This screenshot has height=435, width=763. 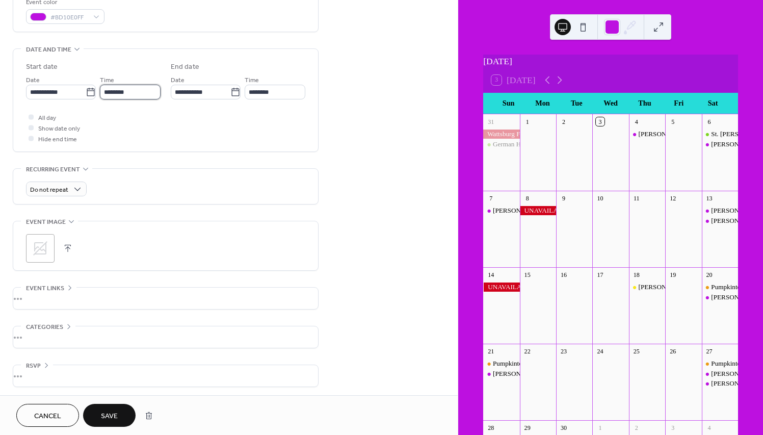 What do you see at coordinates (46, 222) in the screenshot?
I see `span: Event image` at bounding box center [46, 222].